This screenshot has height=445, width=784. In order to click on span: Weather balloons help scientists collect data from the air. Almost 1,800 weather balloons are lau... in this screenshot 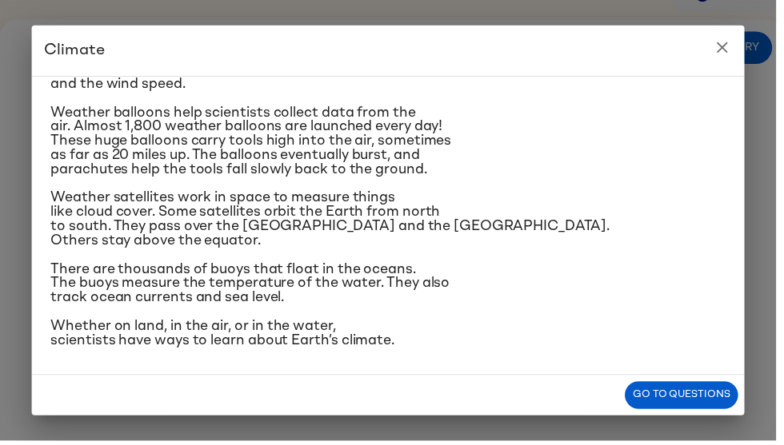, I will do `click(253, 142)`.